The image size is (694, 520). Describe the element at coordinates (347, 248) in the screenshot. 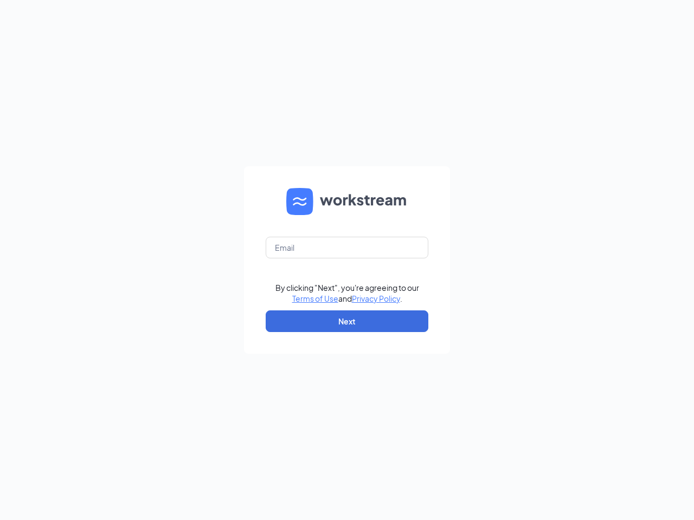

I see `input: Email` at that location.